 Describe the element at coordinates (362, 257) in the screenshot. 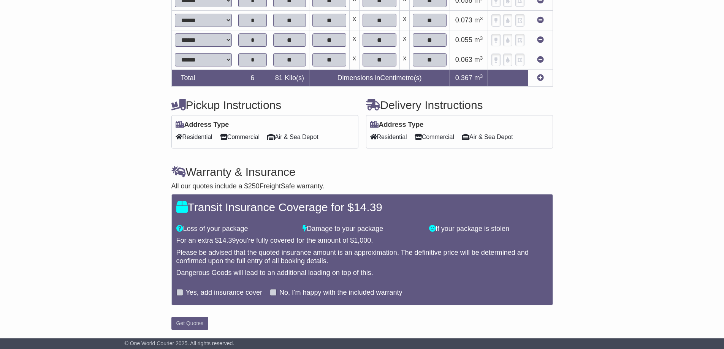

I see `div: Please be advised that the quoted insurance amount is an approximation. The definitive price will...` at that location.